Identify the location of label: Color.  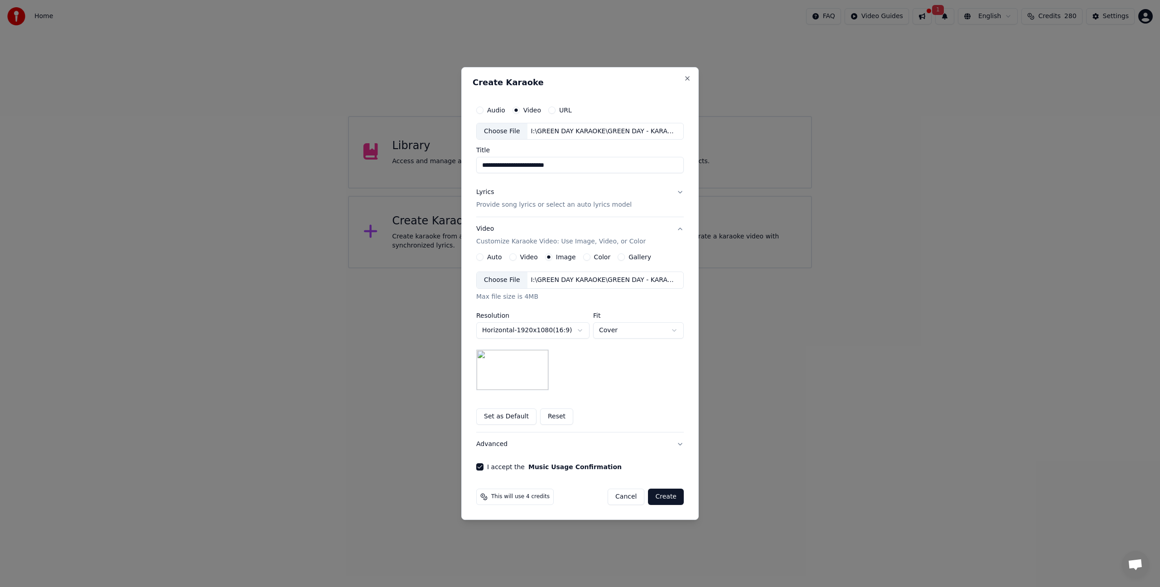
(602, 257).